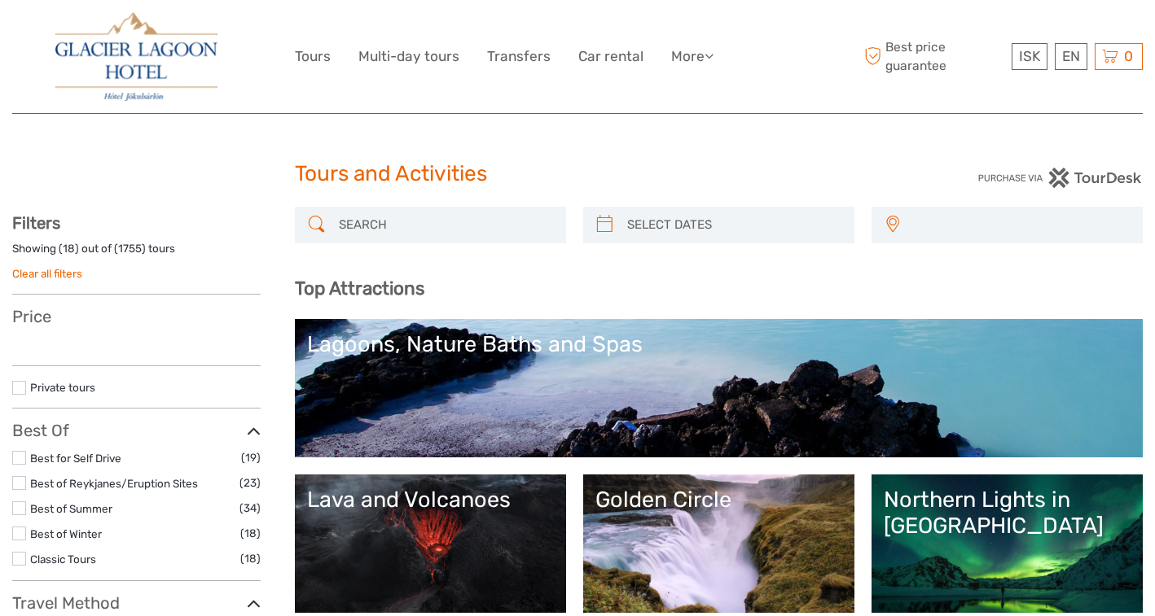 Image resolution: width=1155 pixels, height=616 pixels. I want to click on a: Transfers, so click(519, 56).